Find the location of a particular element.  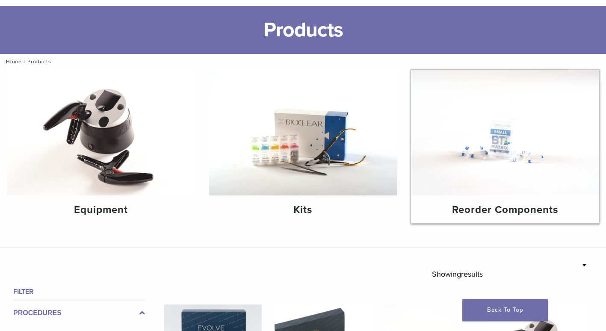

a: Back To Top is located at coordinates (505, 310).